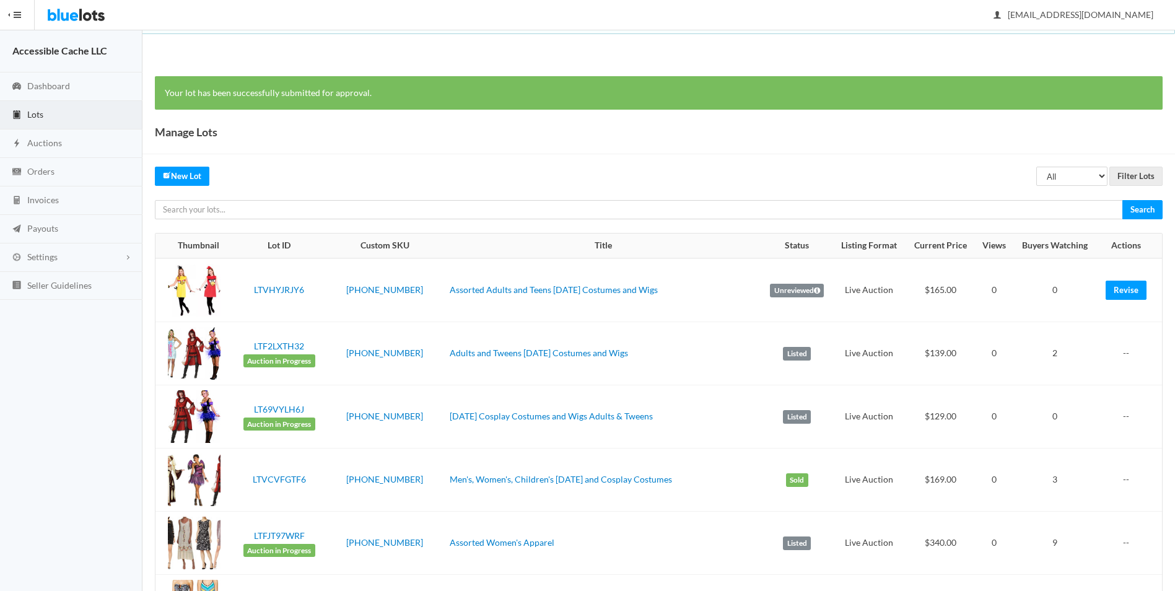  I want to click on ion-icon: paper plane, so click(17, 229).